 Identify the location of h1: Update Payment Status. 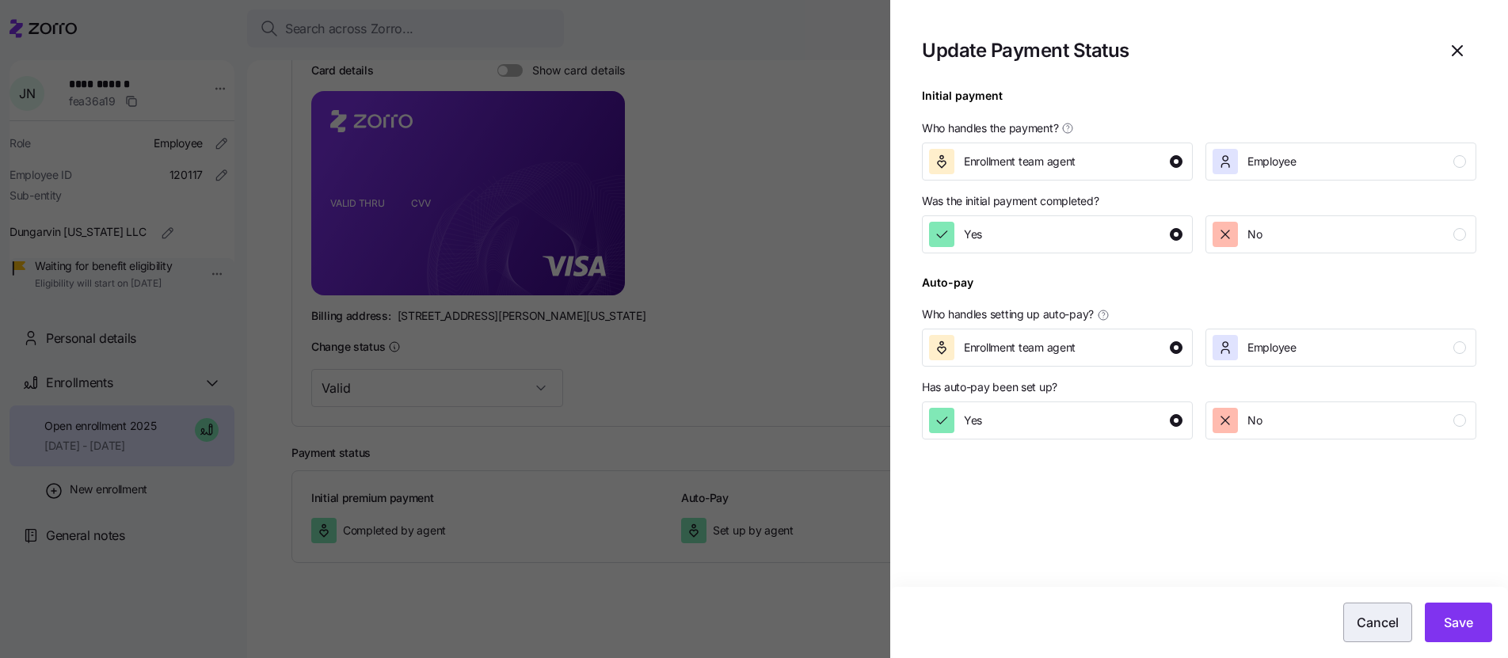
(1025, 50).